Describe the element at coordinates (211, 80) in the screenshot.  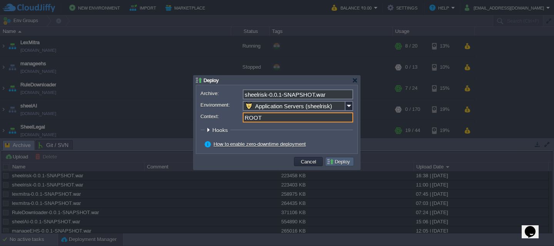
I see `span: Deploy` at that location.